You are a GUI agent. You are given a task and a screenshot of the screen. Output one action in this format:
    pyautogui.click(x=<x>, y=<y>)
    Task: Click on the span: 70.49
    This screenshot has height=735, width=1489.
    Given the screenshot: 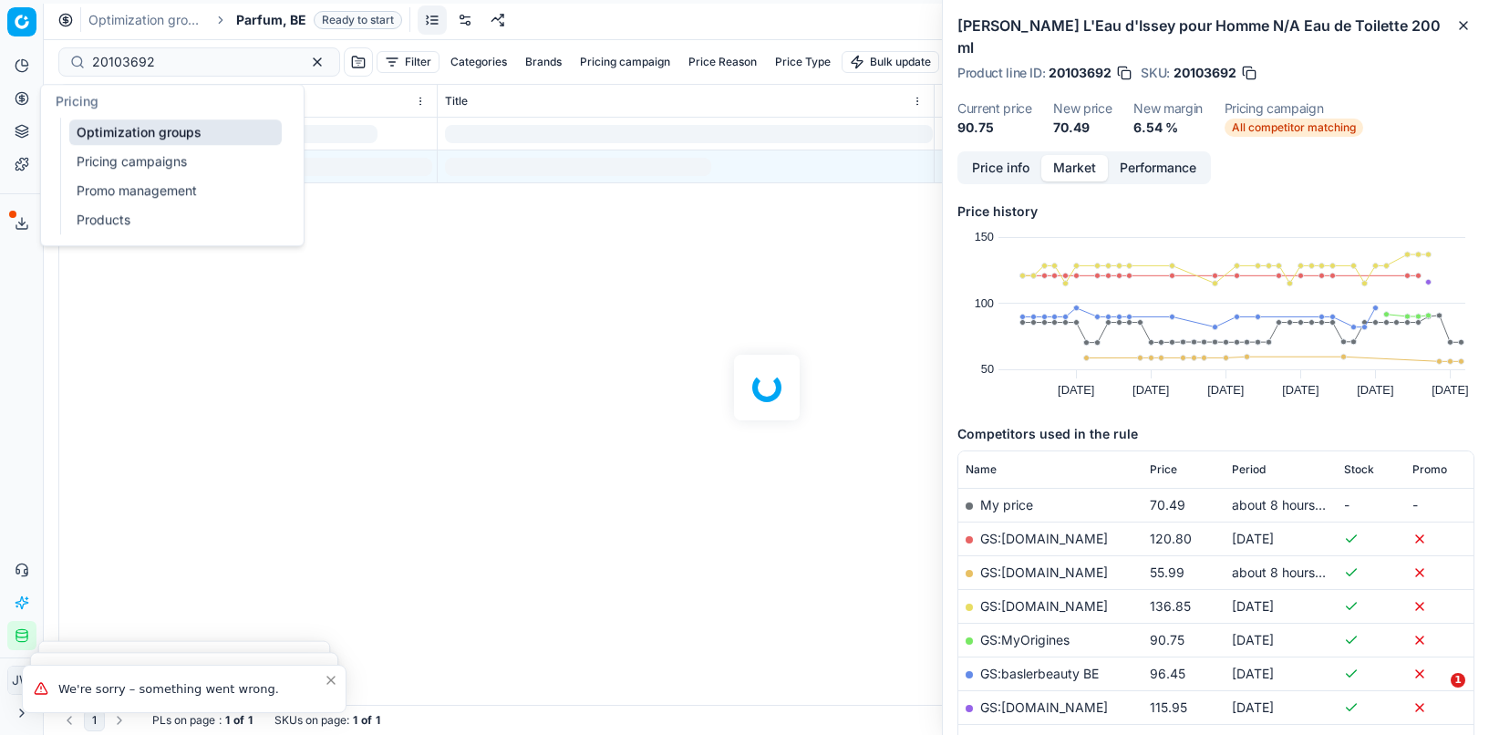 What is the action you would take?
    pyautogui.click(x=1167, y=504)
    